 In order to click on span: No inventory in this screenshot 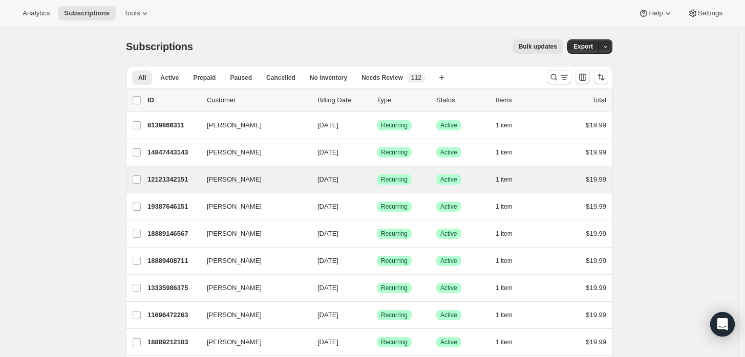, I will do `click(328, 78)`.